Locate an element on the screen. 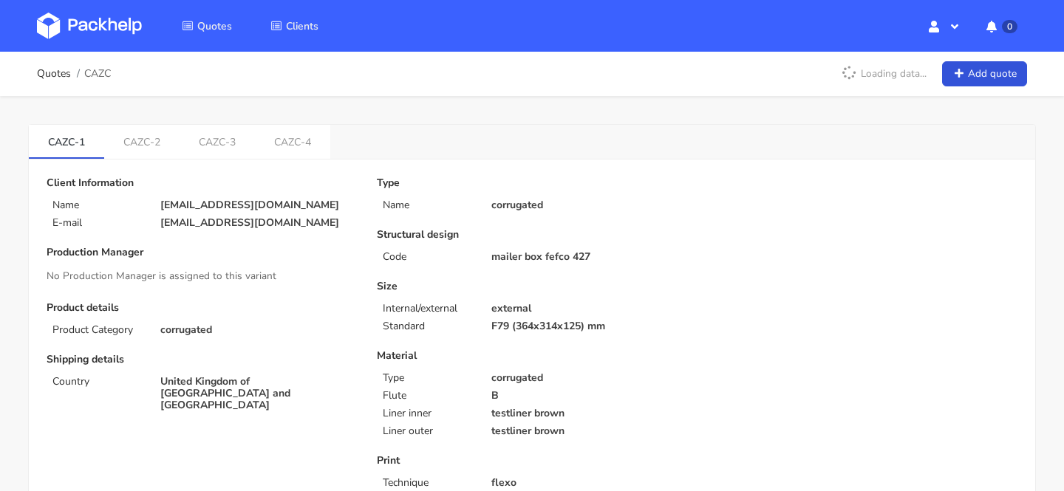  p: E-mail is located at coordinates (98, 223).